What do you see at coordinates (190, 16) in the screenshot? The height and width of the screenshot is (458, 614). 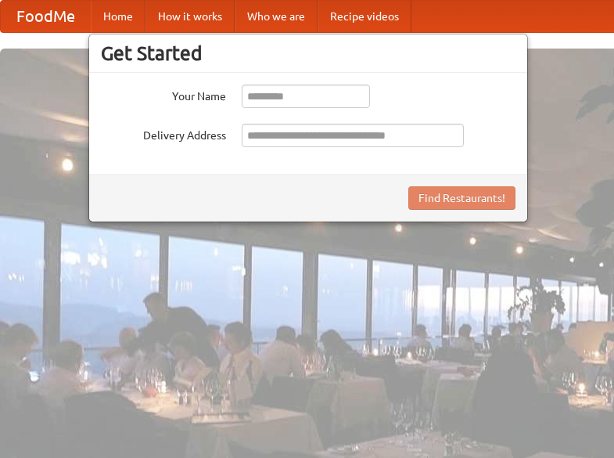 I see `a: How it works` at bounding box center [190, 16].